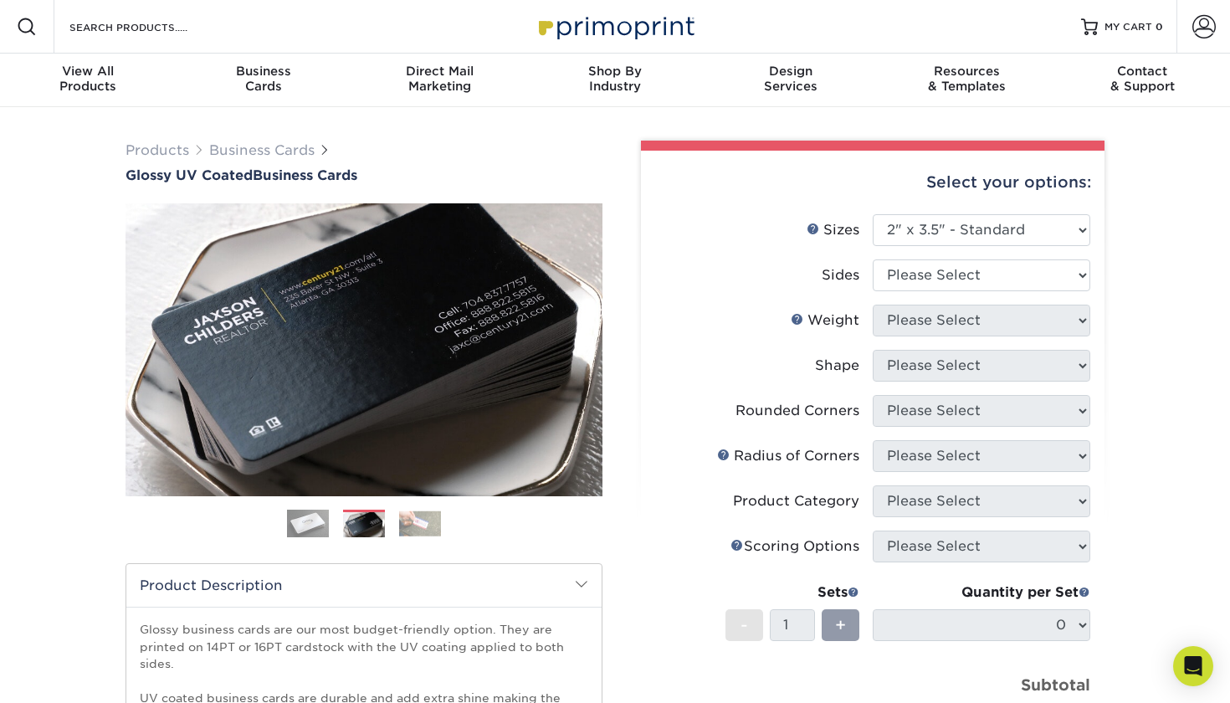  What do you see at coordinates (263, 79) in the screenshot?
I see `div: Cards` at bounding box center [263, 79].